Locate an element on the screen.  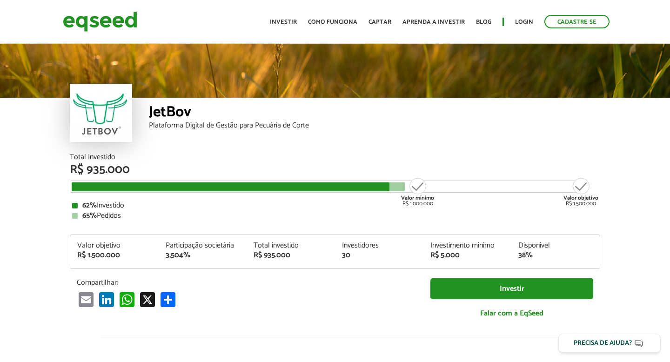
div: 30 is located at coordinates (379, 255).